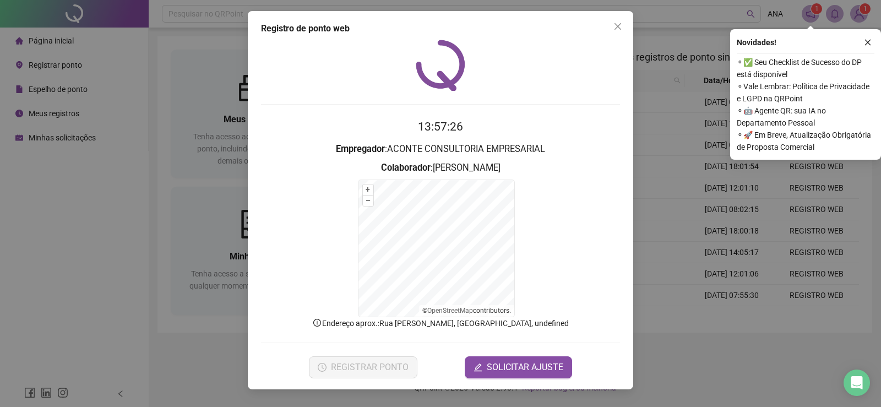  What do you see at coordinates (805, 141) in the screenshot?
I see `span: ⚬ 🚀 Em Breve, Atualização Obrigatória de Proposta Comercial` at bounding box center [805, 141].